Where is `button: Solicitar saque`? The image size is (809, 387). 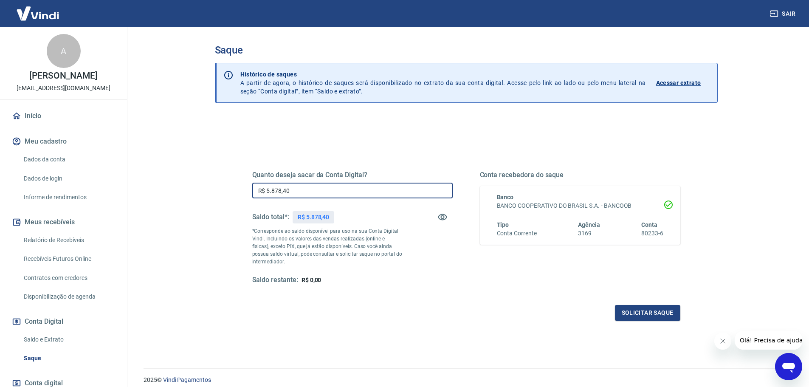
button: Solicitar saque is located at coordinates (648, 313).